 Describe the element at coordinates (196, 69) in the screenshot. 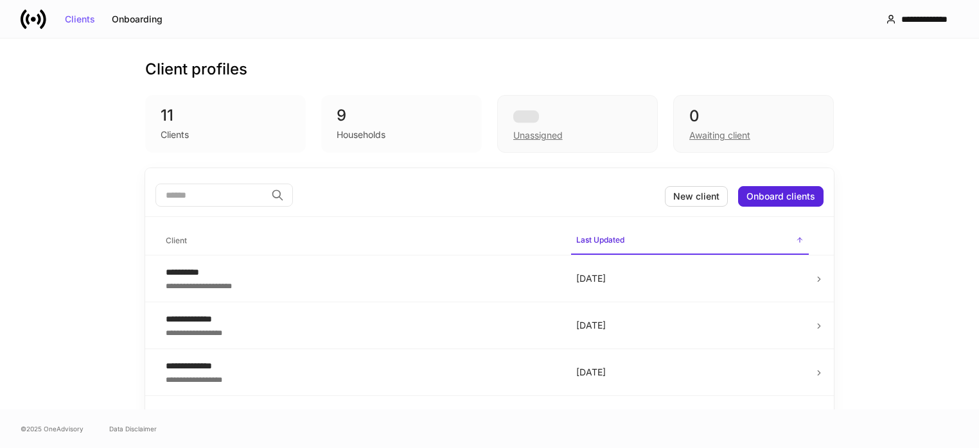

I see `h3: Client profiles` at that location.